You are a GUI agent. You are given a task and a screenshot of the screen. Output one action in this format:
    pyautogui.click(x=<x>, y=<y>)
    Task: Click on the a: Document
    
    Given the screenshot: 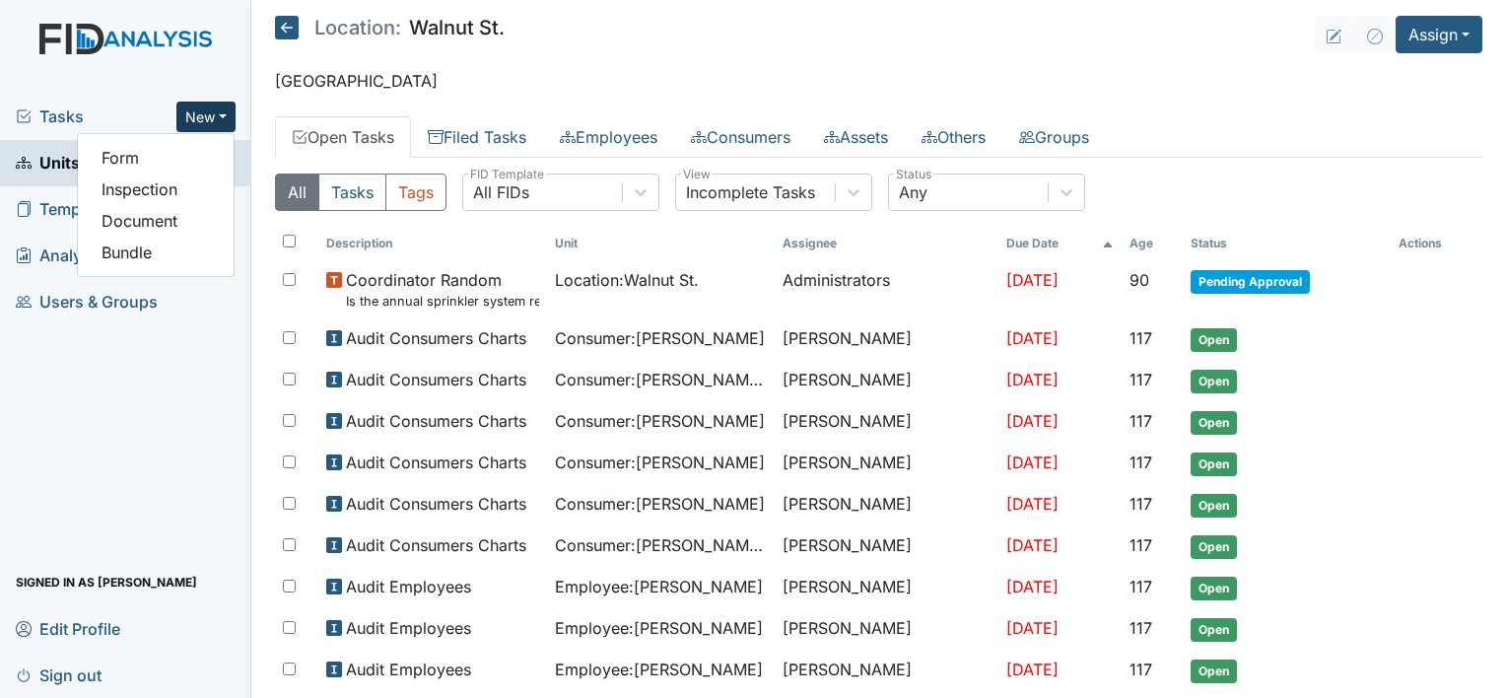 What is the action you would take?
    pyautogui.click(x=156, y=221)
    